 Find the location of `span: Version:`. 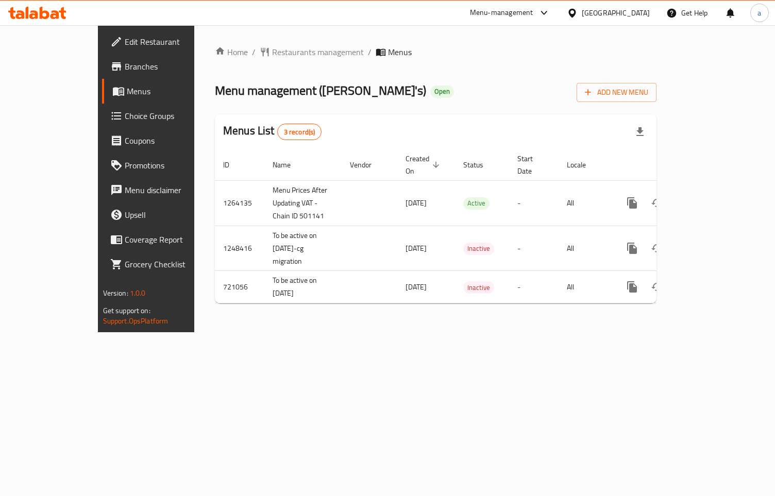

span: Version: is located at coordinates (115, 293).